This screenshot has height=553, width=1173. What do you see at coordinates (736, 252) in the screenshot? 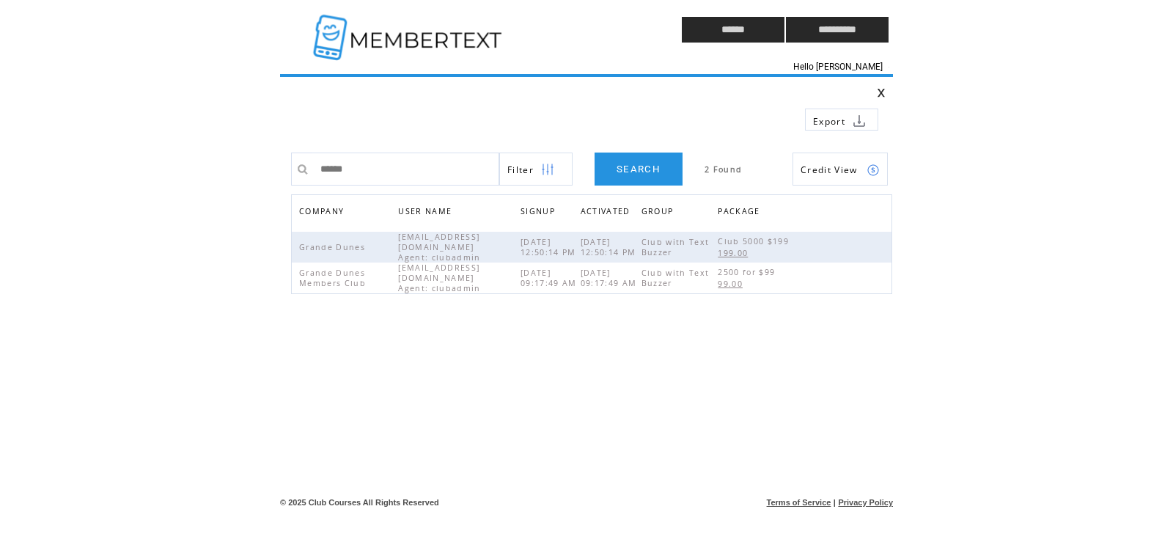
I see `a: 199.00` at bounding box center [736, 252].